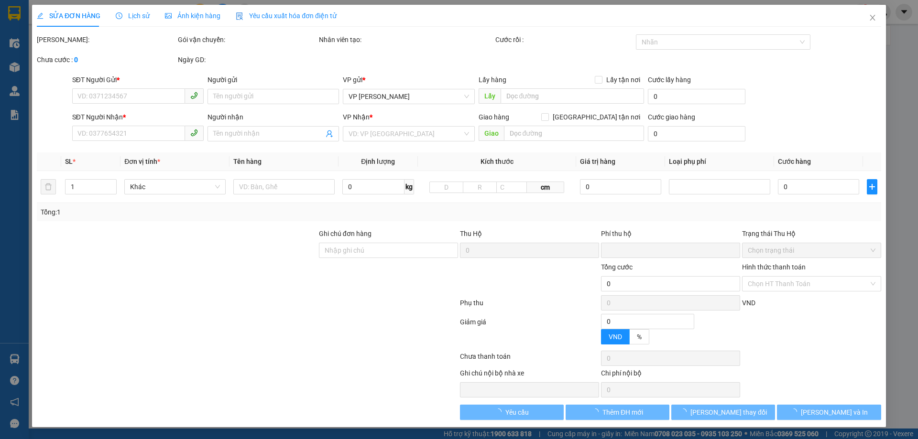 This screenshot has height=439, width=918. Describe the element at coordinates (68, 16) in the screenshot. I see `span: SỬA ĐƠN HÀNG` at that location.